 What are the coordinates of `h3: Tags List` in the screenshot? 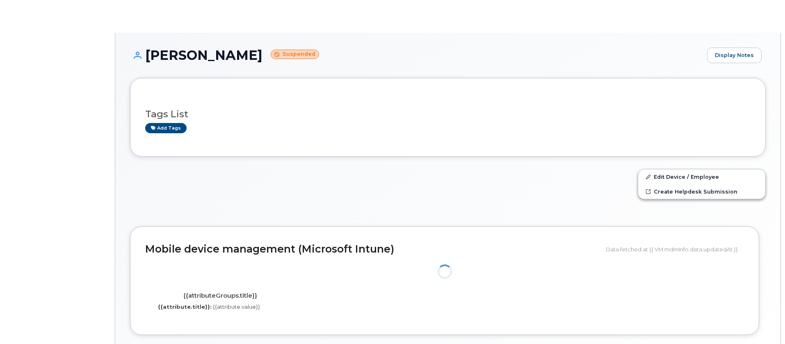 It's located at (448, 114).